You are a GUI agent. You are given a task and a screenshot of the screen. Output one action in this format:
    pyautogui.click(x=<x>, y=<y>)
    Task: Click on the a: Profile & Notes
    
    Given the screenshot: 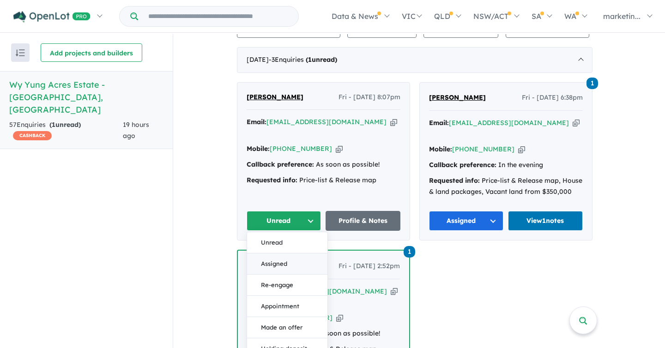 What is the action you would take?
    pyautogui.click(x=363, y=221)
    